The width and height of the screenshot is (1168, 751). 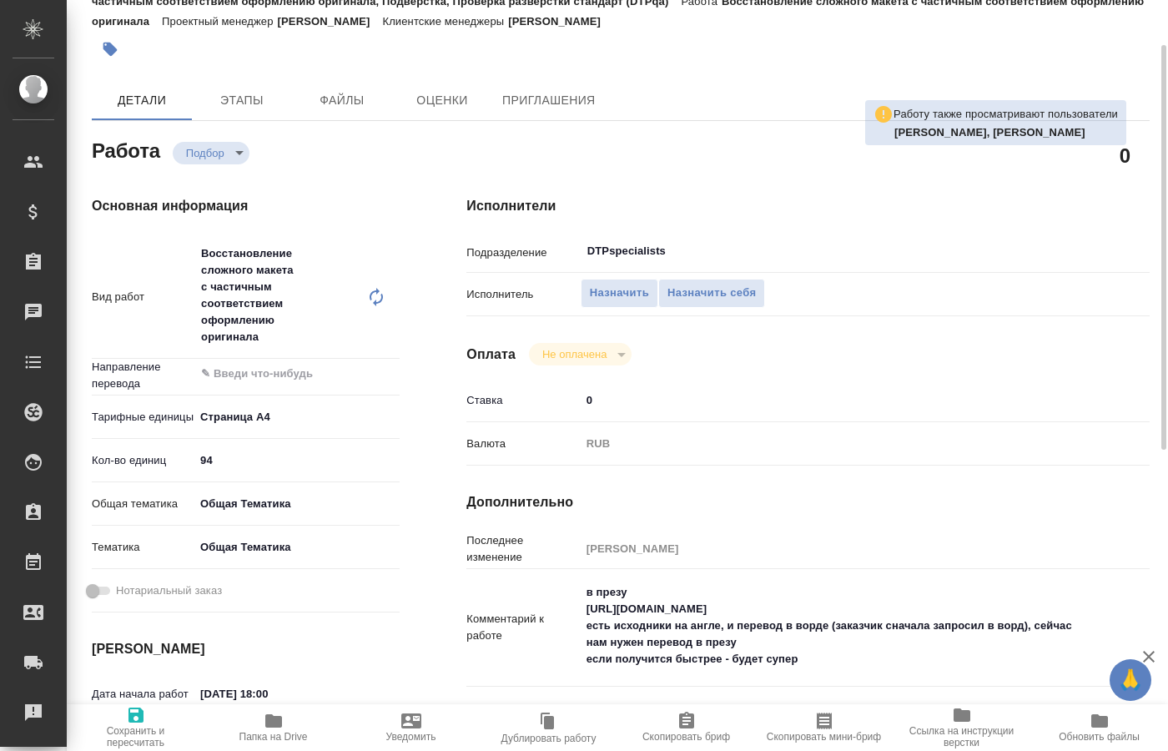 What do you see at coordinates (442, 100) in the screenshot?
I see `span: Оценки` at bounding box center [442, 100].